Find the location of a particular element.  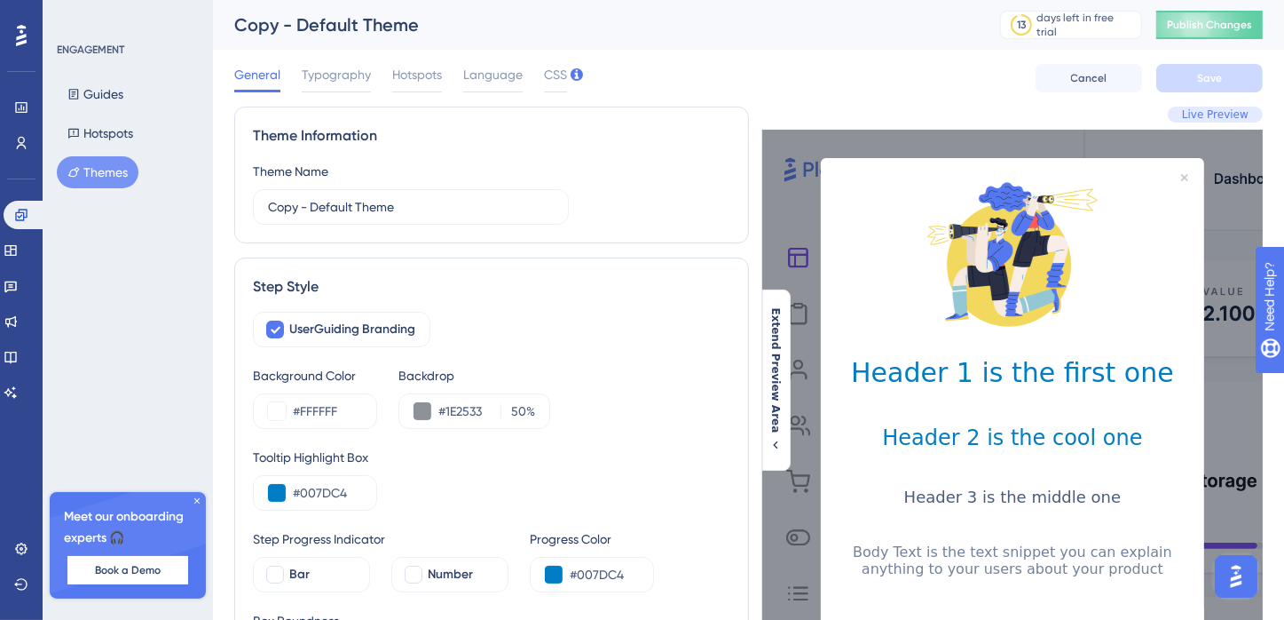

span: Cancel is located at coordinates (1089, 78).